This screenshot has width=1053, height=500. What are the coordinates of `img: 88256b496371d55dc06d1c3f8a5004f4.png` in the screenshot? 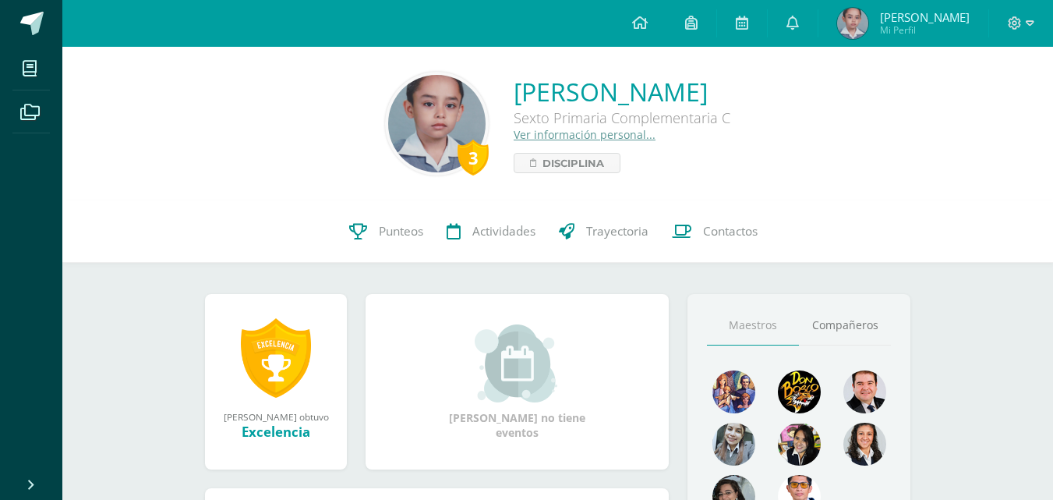 It's located at (733, 391).